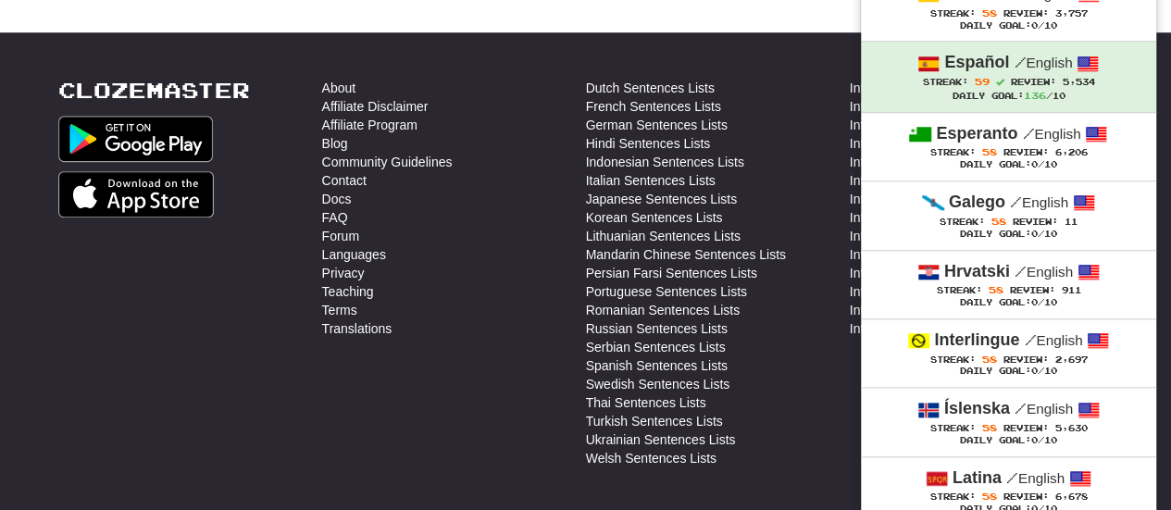 This screenshot has height=510, width=1171. I want to click on img: Get it on Google Play, so click(136, 139).